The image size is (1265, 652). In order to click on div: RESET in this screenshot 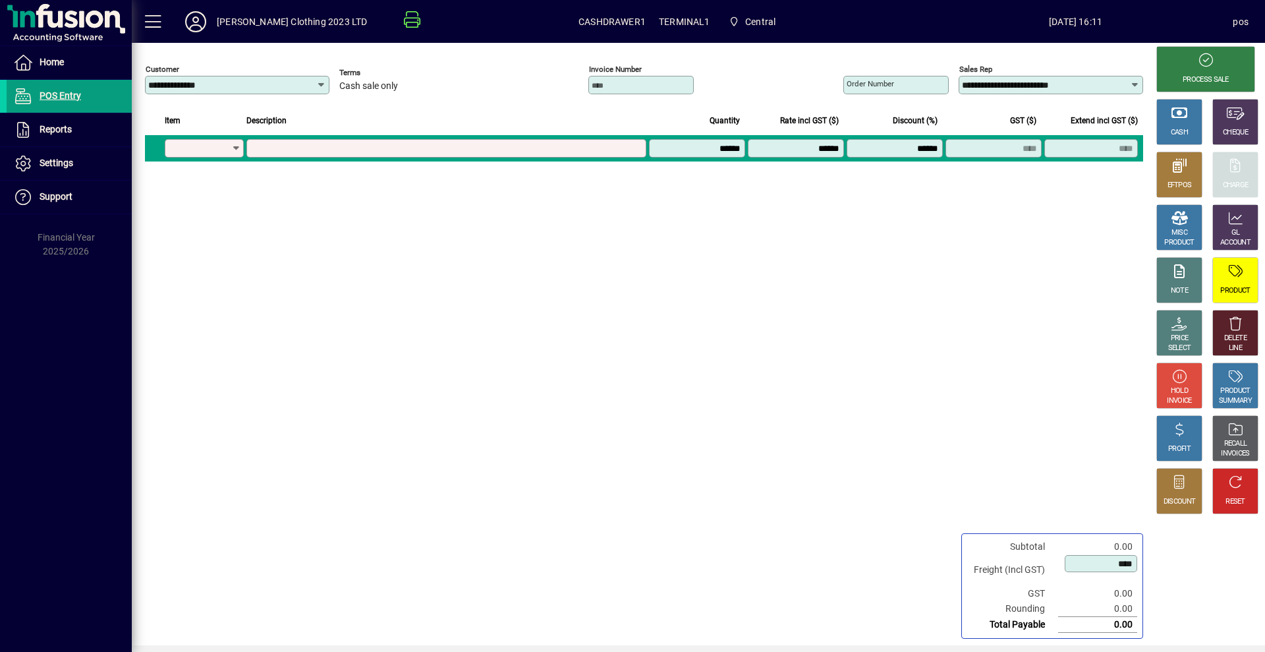, I will do `click(1235, 501)`.